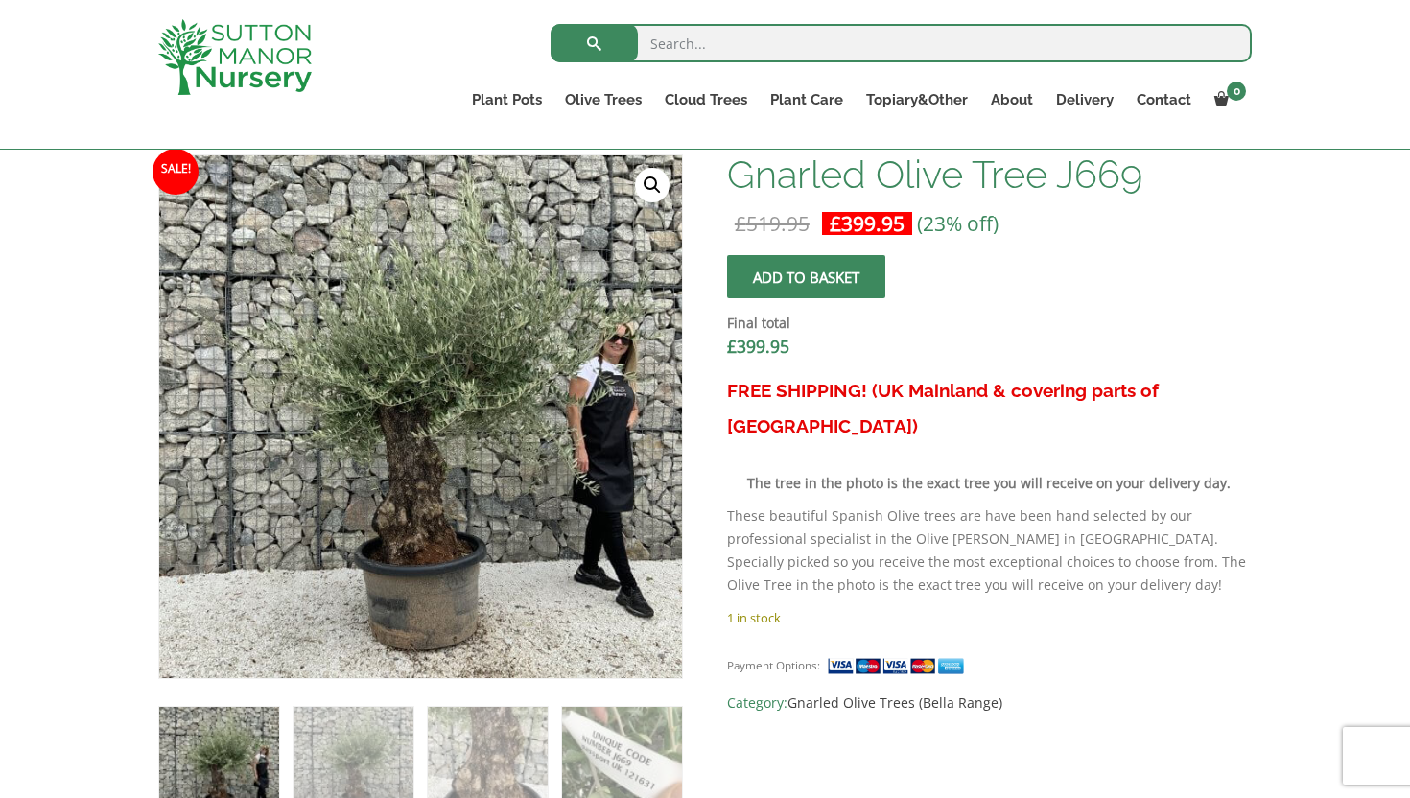 The width and height of the screenshot is (1410, 798). What do you see at coordinates (652, 185) in the screenshot?
I see `a: View full-screen image gallery` at bounding box center [652, 185].